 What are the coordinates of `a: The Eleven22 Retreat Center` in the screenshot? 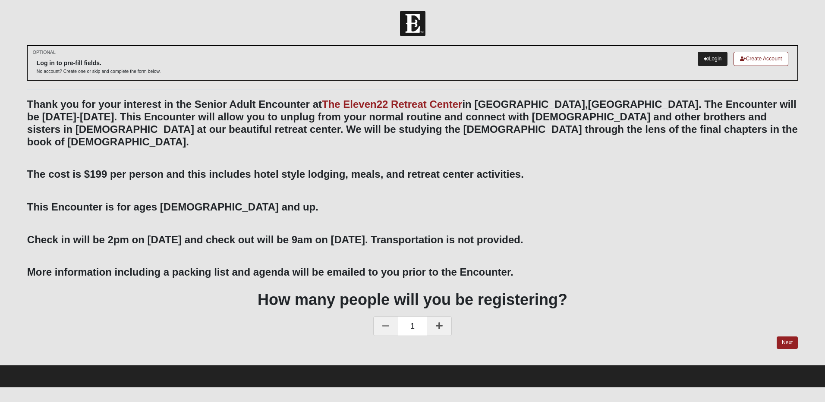 It's located at (392, 104).